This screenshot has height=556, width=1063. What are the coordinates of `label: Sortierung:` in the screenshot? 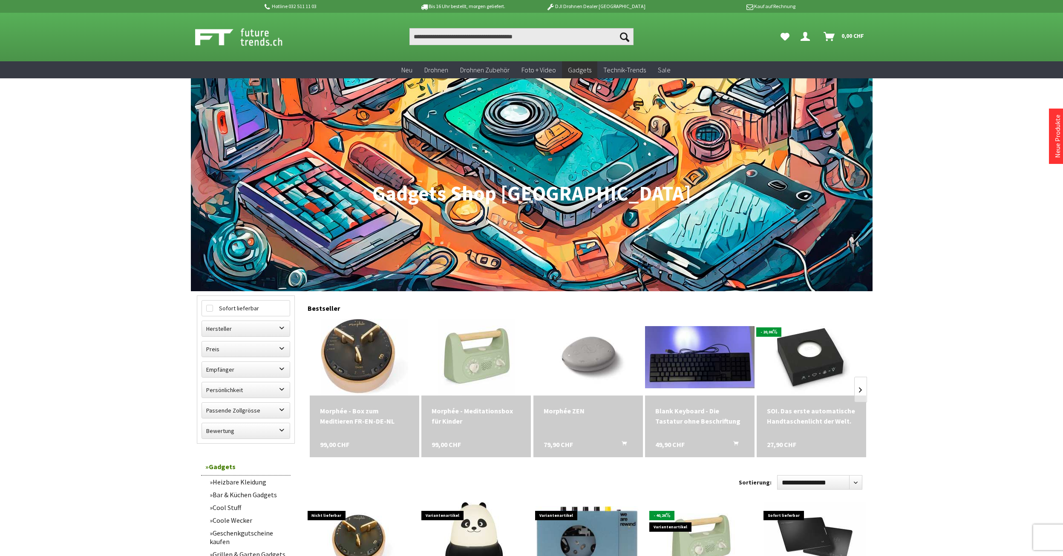 It's located at (755, 483).